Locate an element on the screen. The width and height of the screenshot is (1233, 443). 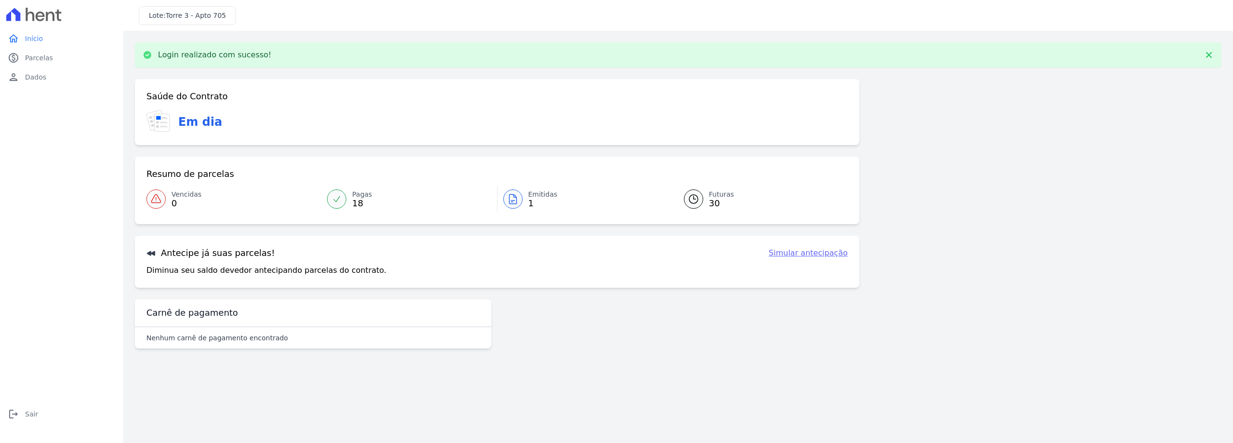
p: Diminua seu saldo devedor antecipando parcelas do contrato. is located at coordinates (266, 270).